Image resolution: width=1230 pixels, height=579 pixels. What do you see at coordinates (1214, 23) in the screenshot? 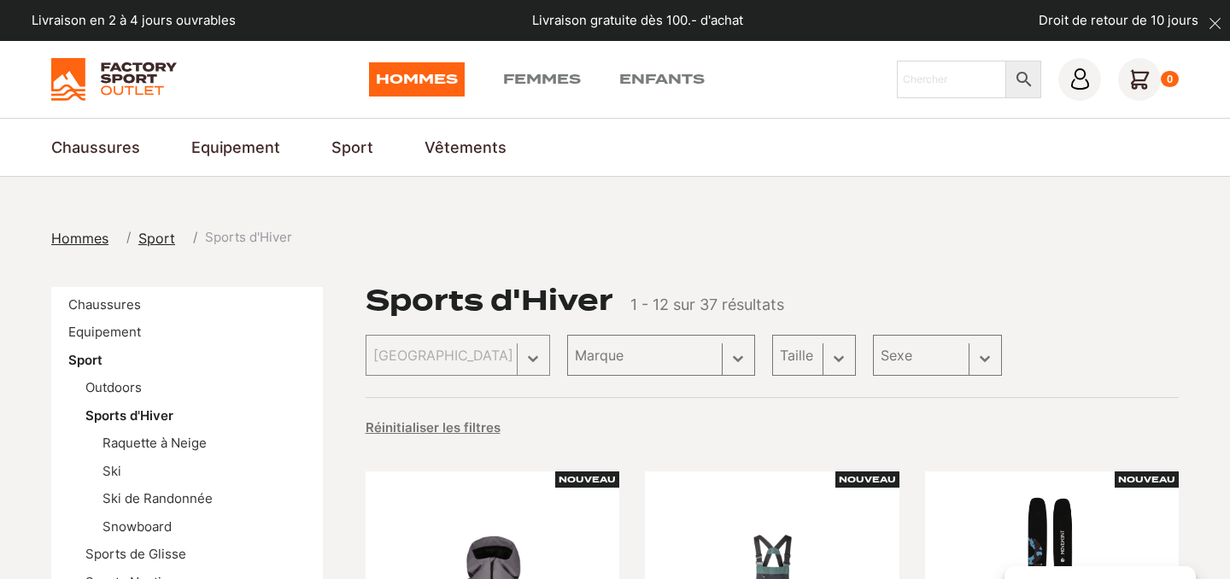
I see `button: dismiss` at bounding box center [1214, 23].